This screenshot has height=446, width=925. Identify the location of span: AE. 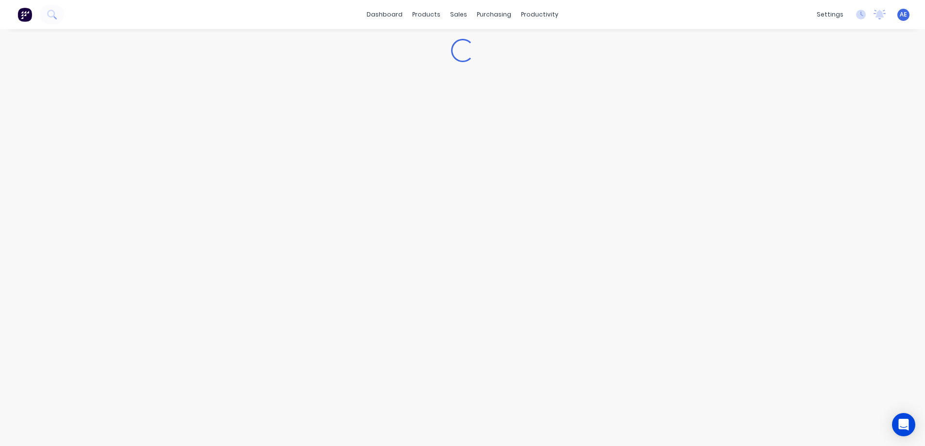
(903, 15).